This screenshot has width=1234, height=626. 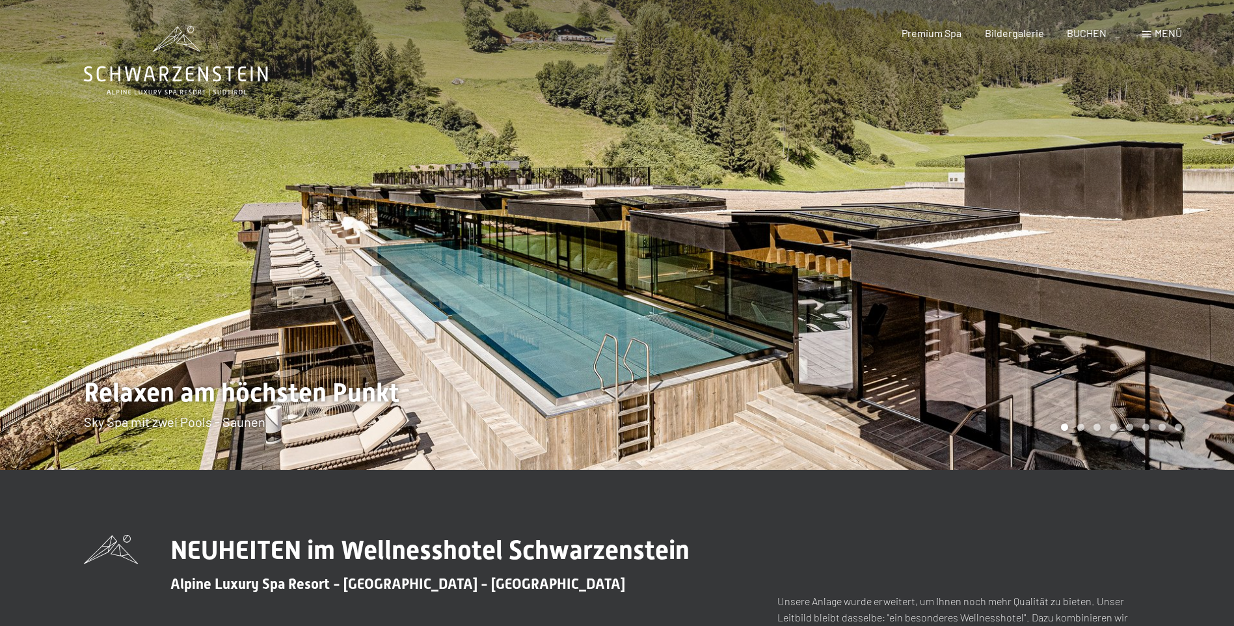 What do you see at coordinates (1130, 427) in the screenshot?
I see `div: Carousel Page 5` at bounding box center [1130, 427].